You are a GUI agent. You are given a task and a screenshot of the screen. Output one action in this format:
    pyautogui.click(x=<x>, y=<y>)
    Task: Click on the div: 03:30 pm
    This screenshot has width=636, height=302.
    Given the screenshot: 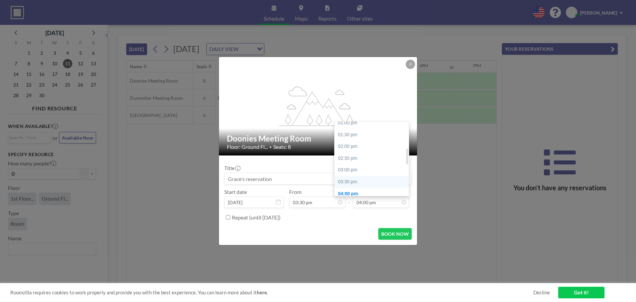 What is the action you would take?
    pyautogui.click(x=373, y=182)
    